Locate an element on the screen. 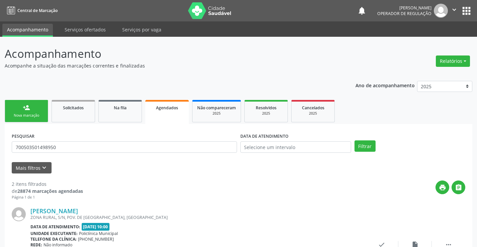  strong: 28874 marcações agendadas is located at coordinates (50, 191).